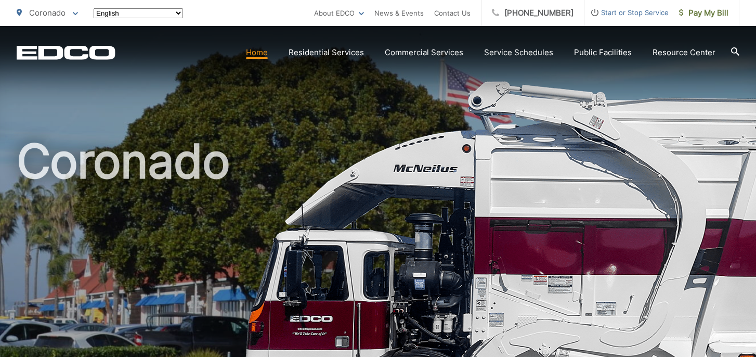 The image size is (756, 357). Describe the element at coordinates (602, 52) in the screenshot. I see `a: Public Facilities` at that location.